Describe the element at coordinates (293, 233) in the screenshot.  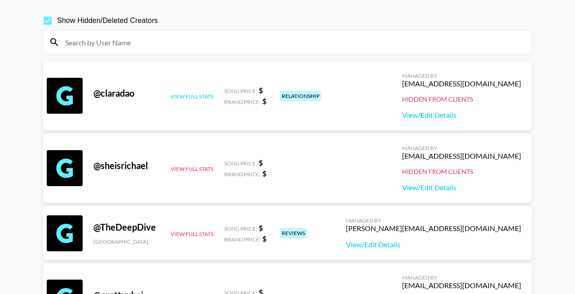
I see `div: reviews` at that location.